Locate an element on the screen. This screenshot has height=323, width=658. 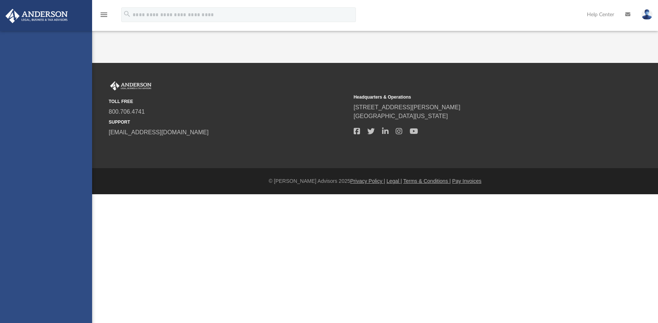
img: User Pic is located at coordinates (647, 14).